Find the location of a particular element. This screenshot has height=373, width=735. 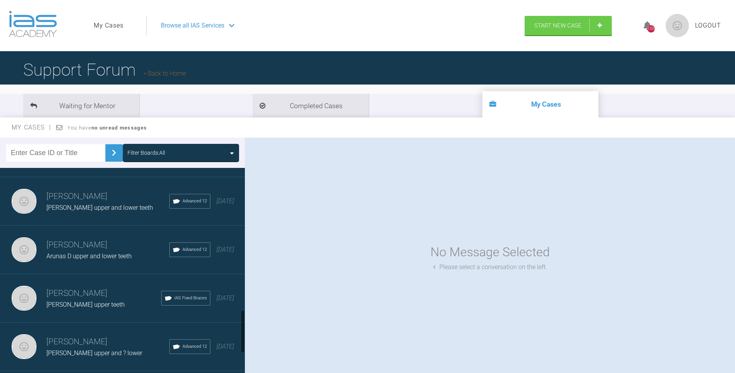

div: 1326 is located at coordinates (651, 29).